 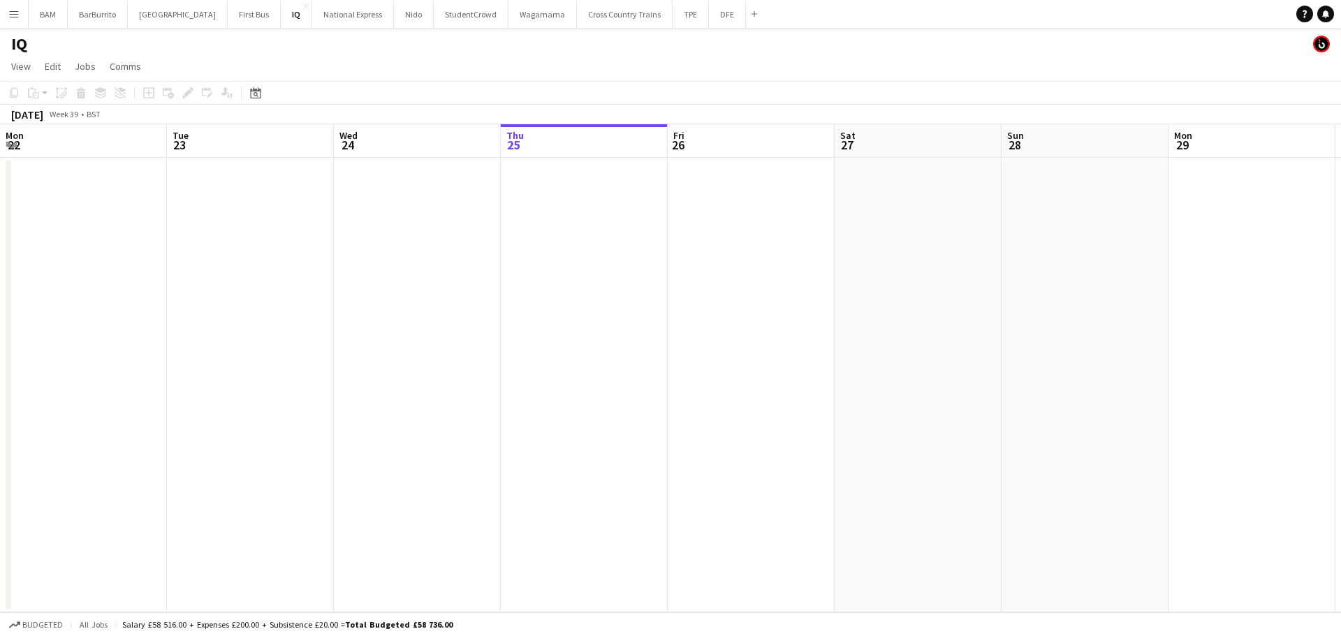 I want to click on span: Thu, so click(x=515, y=135).